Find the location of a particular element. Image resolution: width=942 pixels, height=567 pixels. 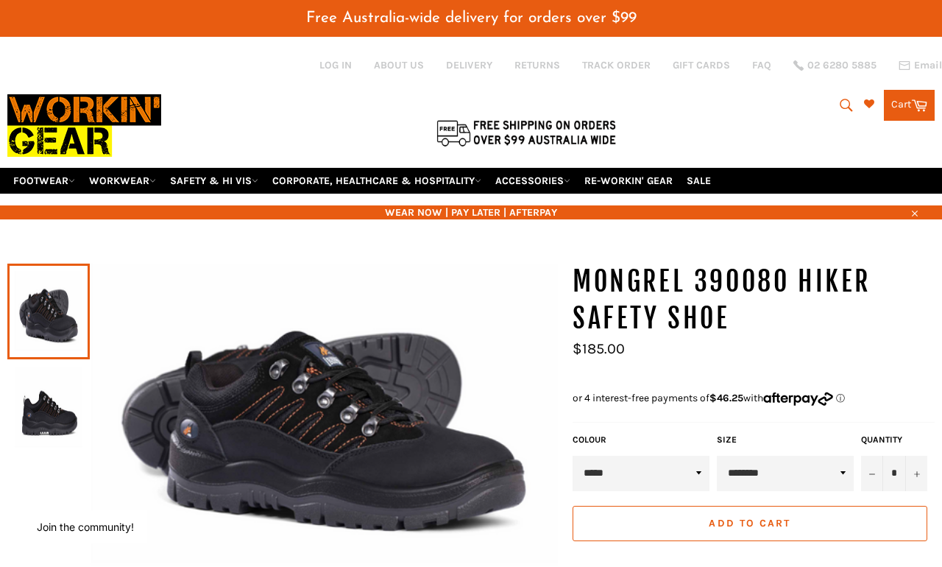

a: CORPORATE, HEALTHCARE & HOSPITALITY is located at coordinates (377, 180).